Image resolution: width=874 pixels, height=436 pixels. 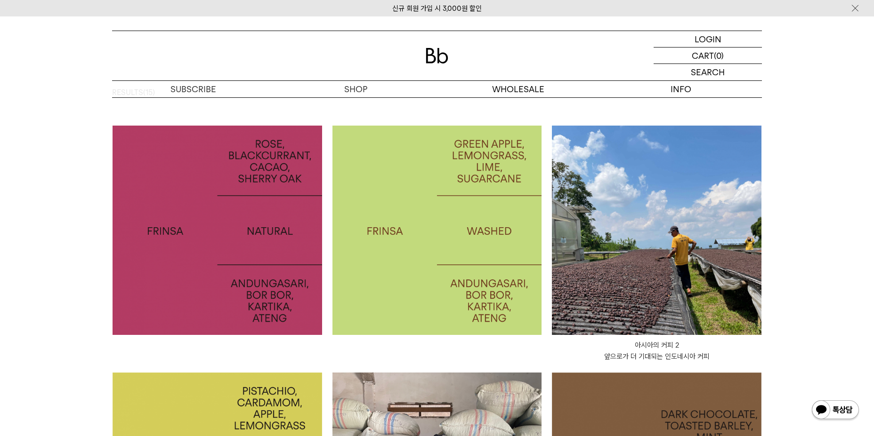 I want to click on img: 아시아의 커피 2앞으로가 더 기대되는 인도네시아 커피, so click(x=656, y=230).